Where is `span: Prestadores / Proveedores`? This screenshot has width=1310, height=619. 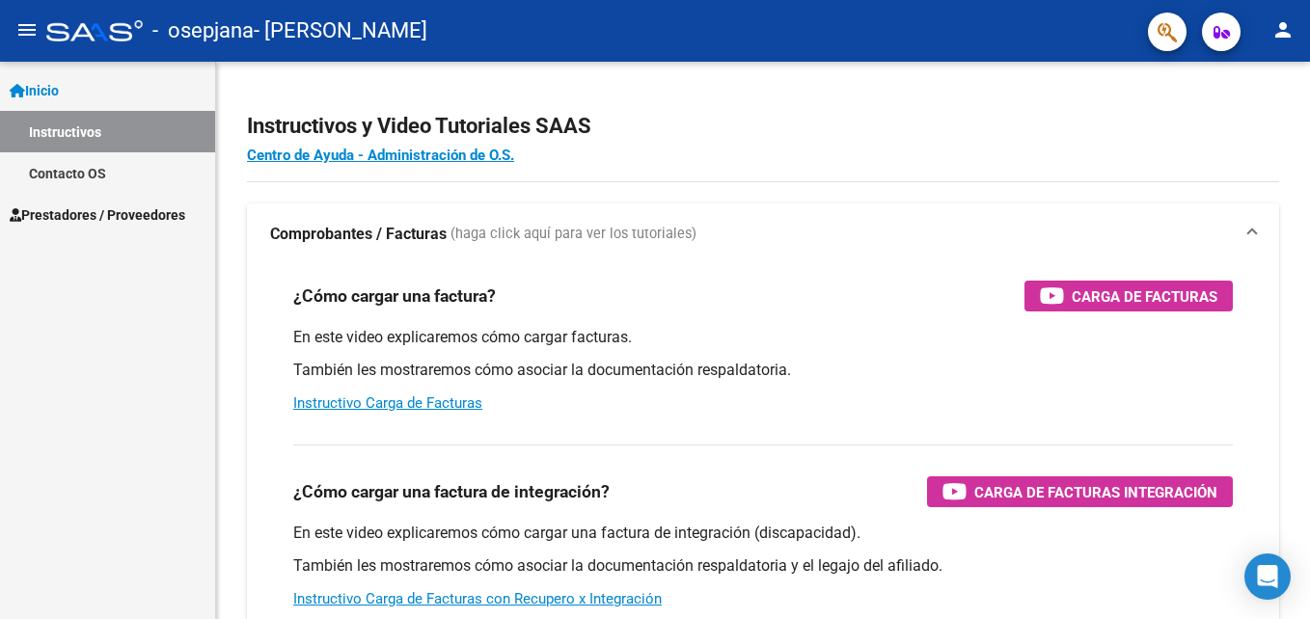
span: Prestadores / Proveedores is located at coordinates (97, 215).